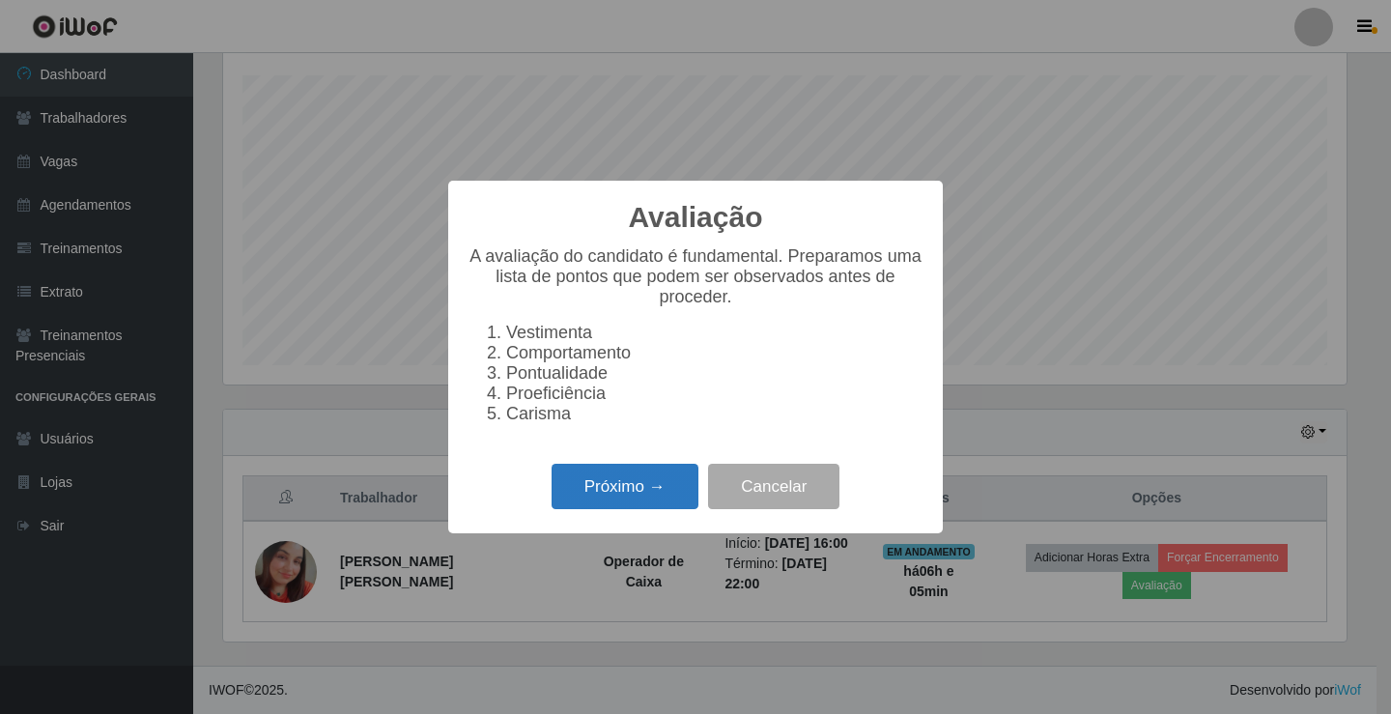  Describe the element at coordinates (715, 393) in the screenshot. I see `li: Proeficiência` at that location.